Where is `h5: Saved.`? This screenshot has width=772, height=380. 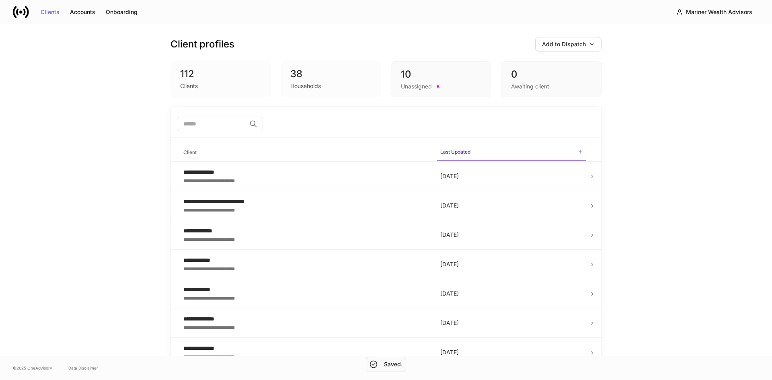 h5: Saved. is located at coordinates (393, 364).